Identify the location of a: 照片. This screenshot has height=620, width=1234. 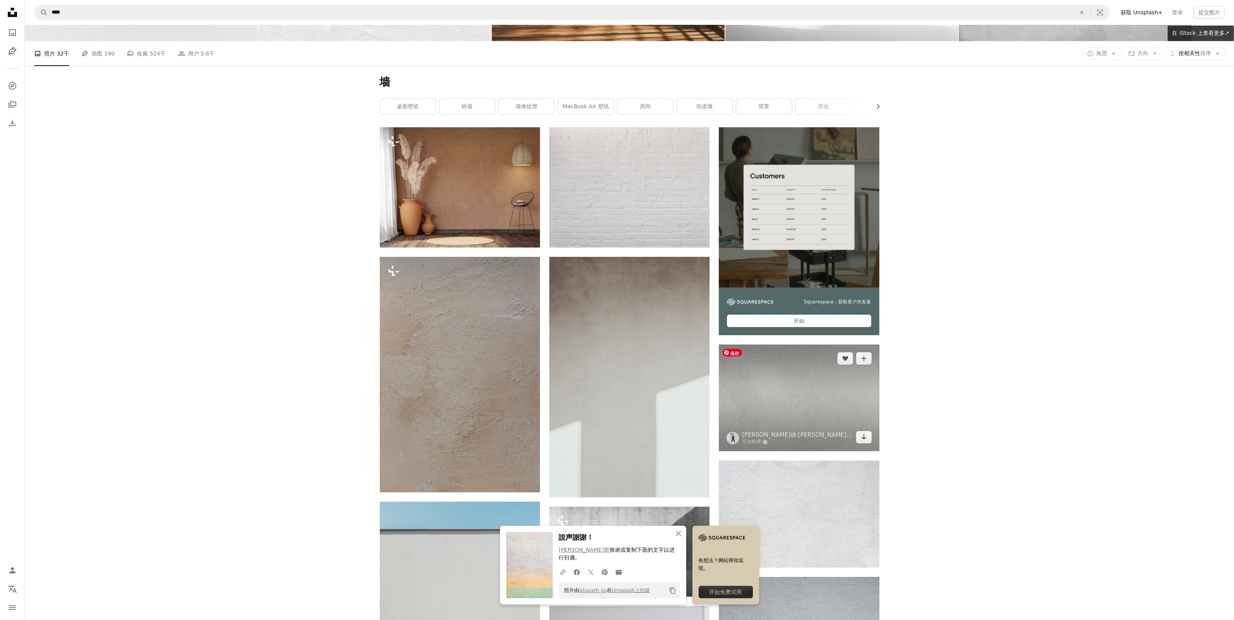
(12, 33).